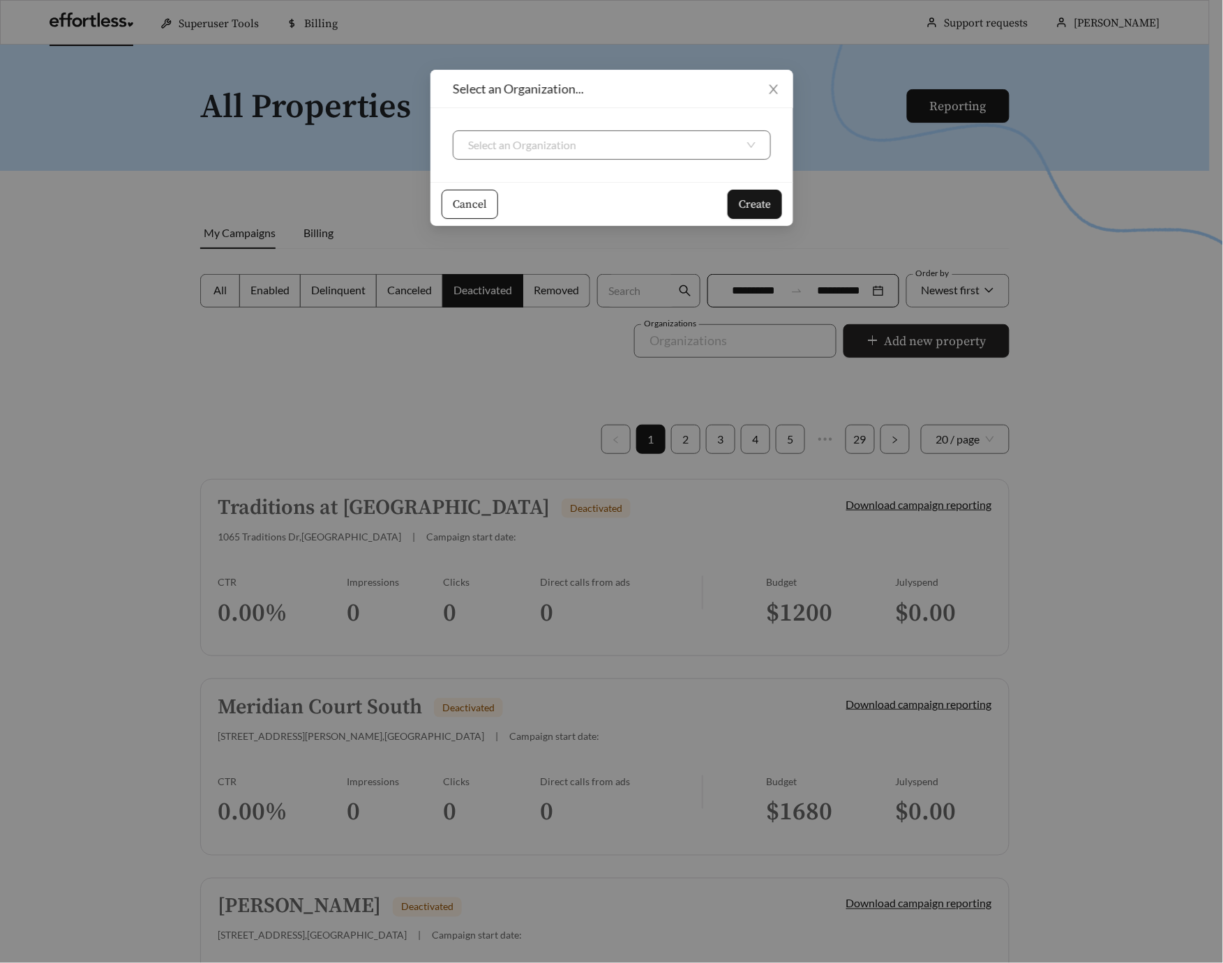 This screenshot has height=963, width=1223. I want to click on button: Close, so click(774, 89).